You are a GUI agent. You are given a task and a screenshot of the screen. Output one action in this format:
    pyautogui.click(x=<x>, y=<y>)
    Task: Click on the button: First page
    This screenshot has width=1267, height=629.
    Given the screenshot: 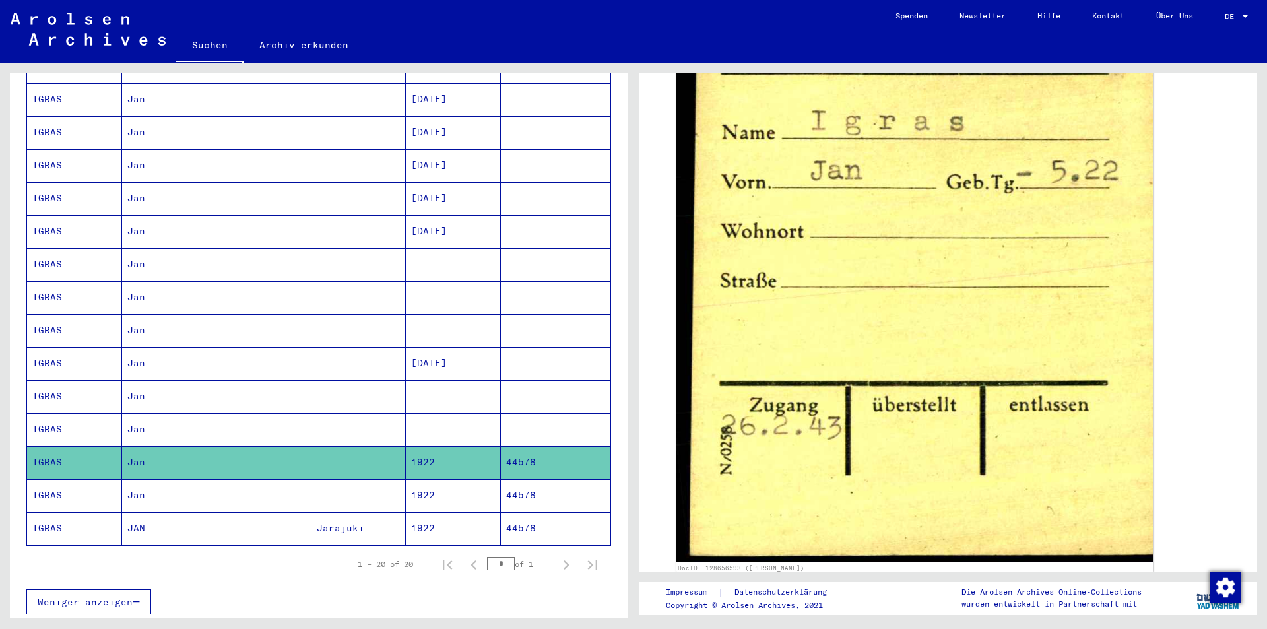 What is the action you would take?
    pyautogui.click(x=447, y=564)
    